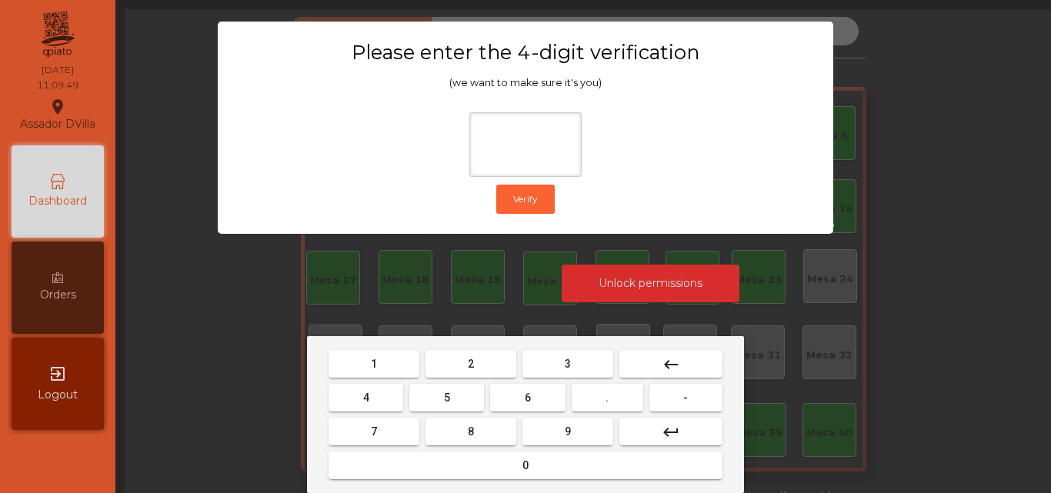  What do you see at coordinates (374, 431) in the screenshot?
I see `span: 7` at bounding box center [374, 431].